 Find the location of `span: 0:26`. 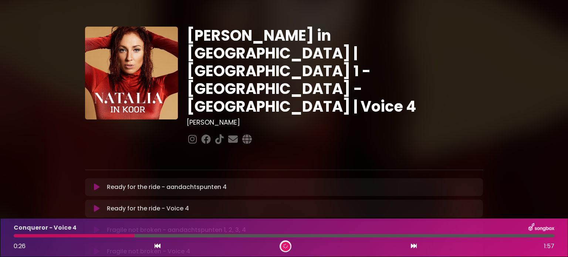

span: 0:26 is located at coordinates (20, 246).